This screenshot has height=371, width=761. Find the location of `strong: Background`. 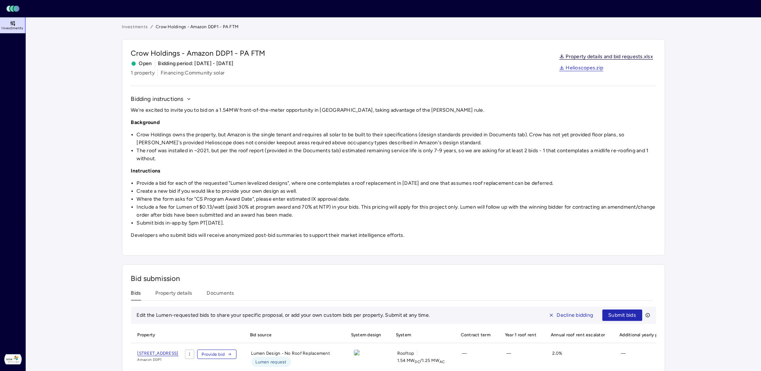

strong: Background is located at coordinates (146, 122).